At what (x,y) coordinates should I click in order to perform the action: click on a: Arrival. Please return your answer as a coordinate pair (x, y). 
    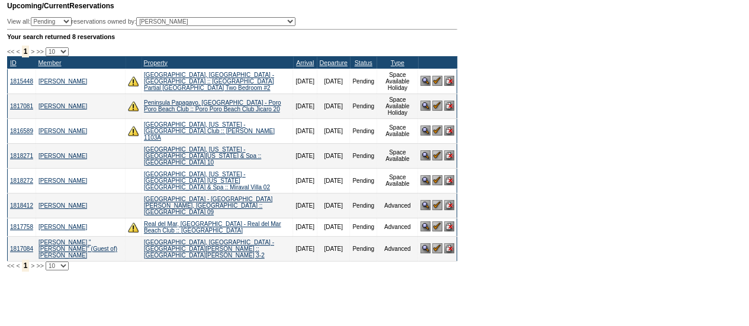
    Looking at the image, I should click on (305, 63).